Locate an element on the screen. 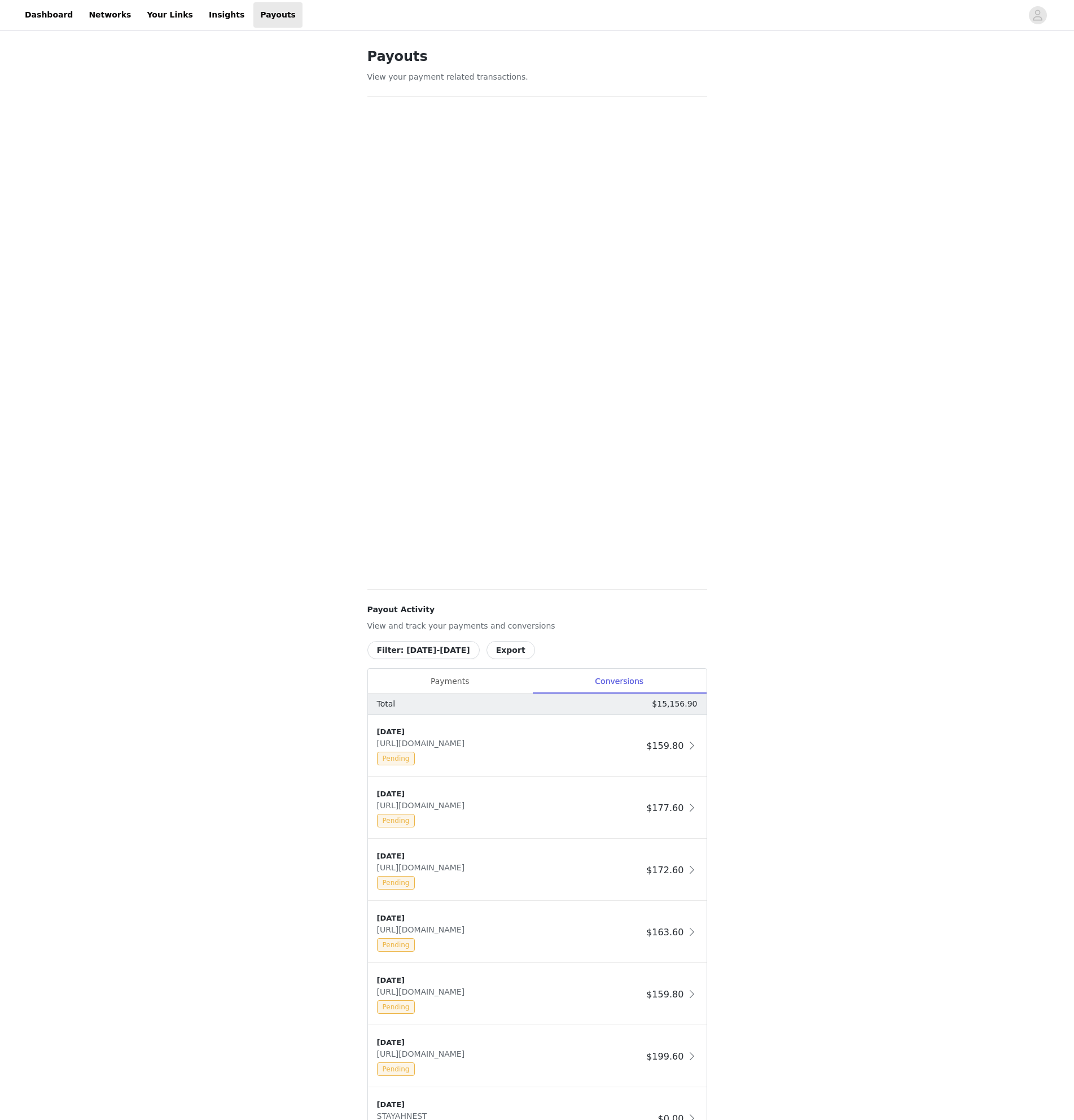  p: Total is located at coordinates (386, 704).